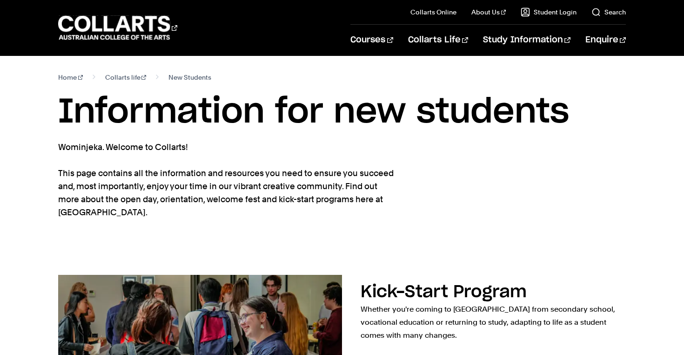 Image resolution: width=684 pixels, height=355 pixels. What do you see at coordinates (228, 180) in the screenshot?
I see `p: Wominjeka. Welcome to Collarts! This page contains all the information and resources you need to ...` at bounding box center [228, 180].